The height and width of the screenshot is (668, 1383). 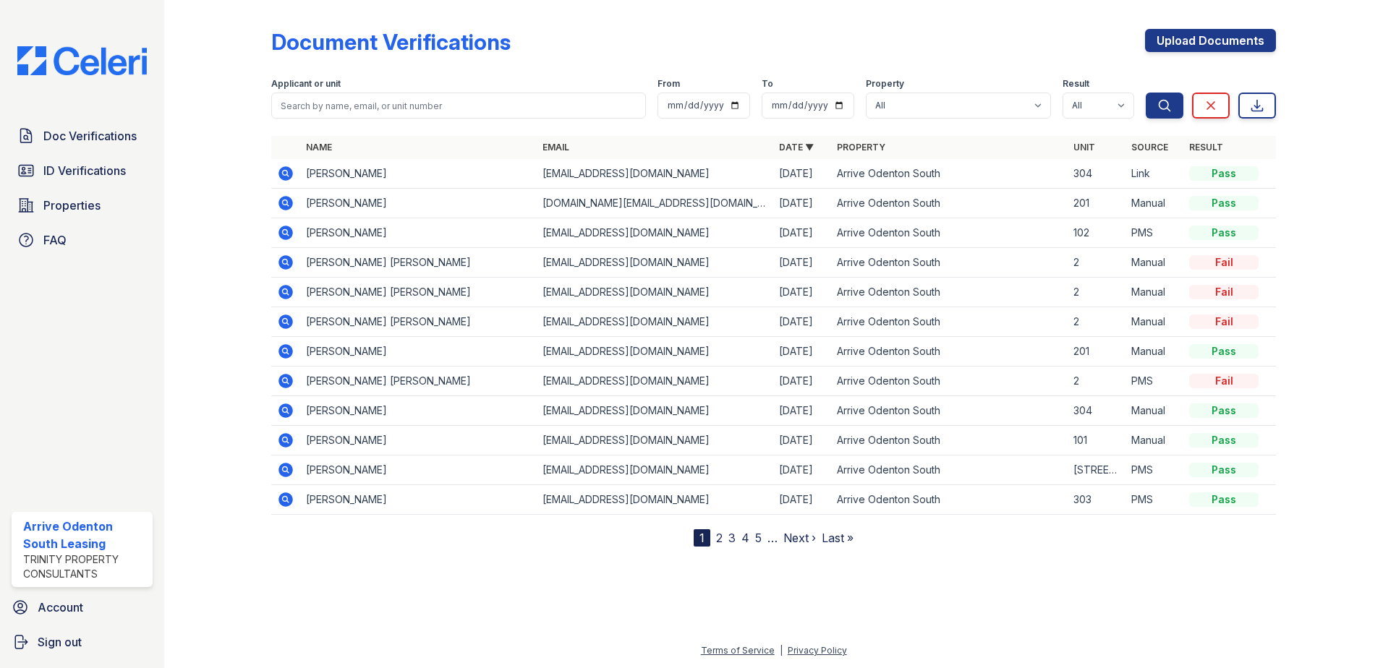 What do you see at coordinates (1097, 233) in the screenshot?
I see `td: 102` at bounding box center [1097, 233].